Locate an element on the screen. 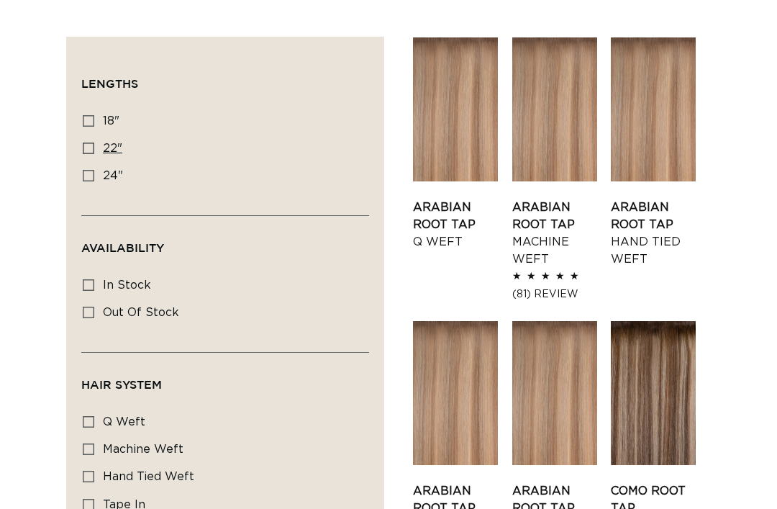 The image size is (777, 509). span: q weft is located at coordinates (124, 422).